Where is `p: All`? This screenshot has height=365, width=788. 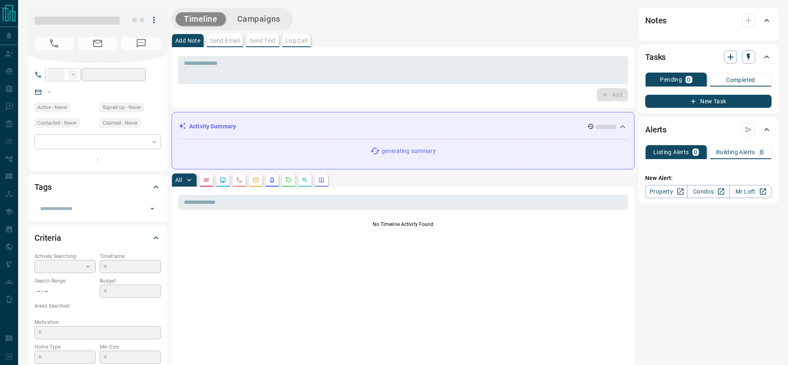
p: All is located at coordinates (179, 180).